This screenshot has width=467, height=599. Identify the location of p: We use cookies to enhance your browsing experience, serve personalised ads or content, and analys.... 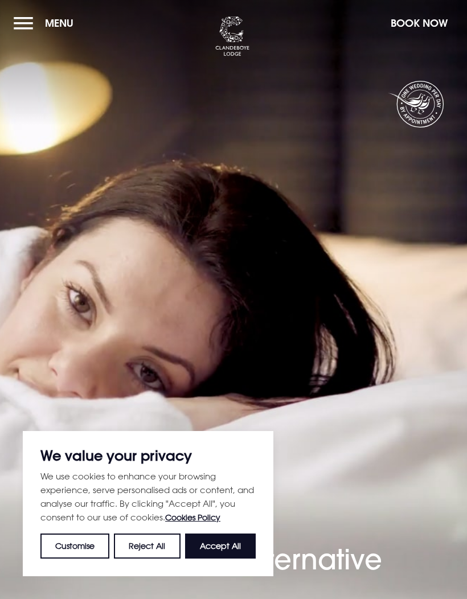
(148, 497).